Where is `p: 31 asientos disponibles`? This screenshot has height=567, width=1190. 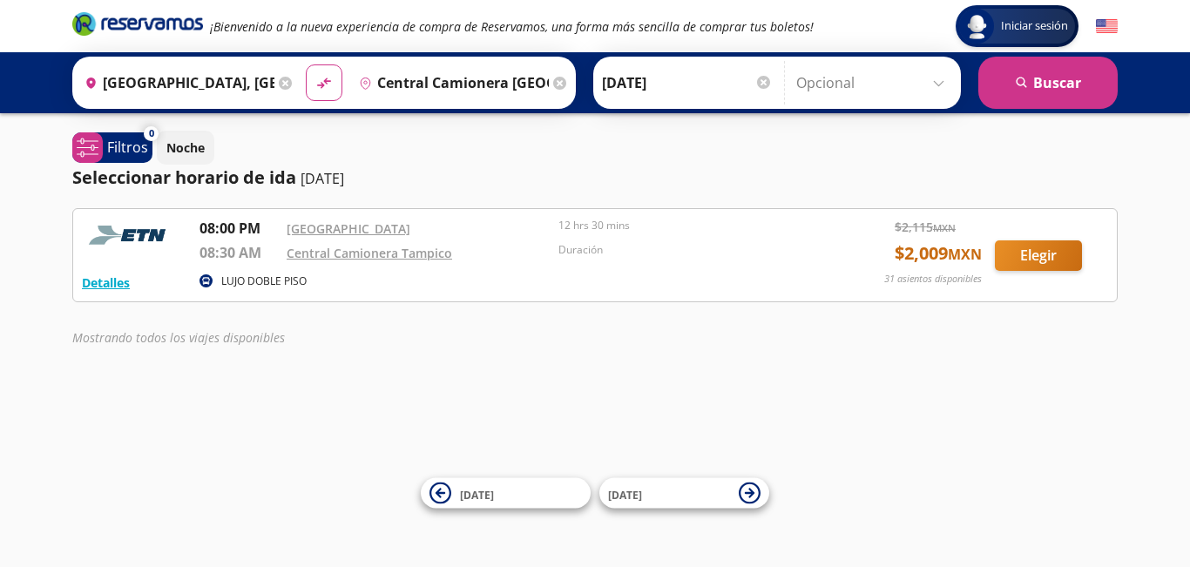
p: 31 asientos disponibles is located at coordinates (933, 279).